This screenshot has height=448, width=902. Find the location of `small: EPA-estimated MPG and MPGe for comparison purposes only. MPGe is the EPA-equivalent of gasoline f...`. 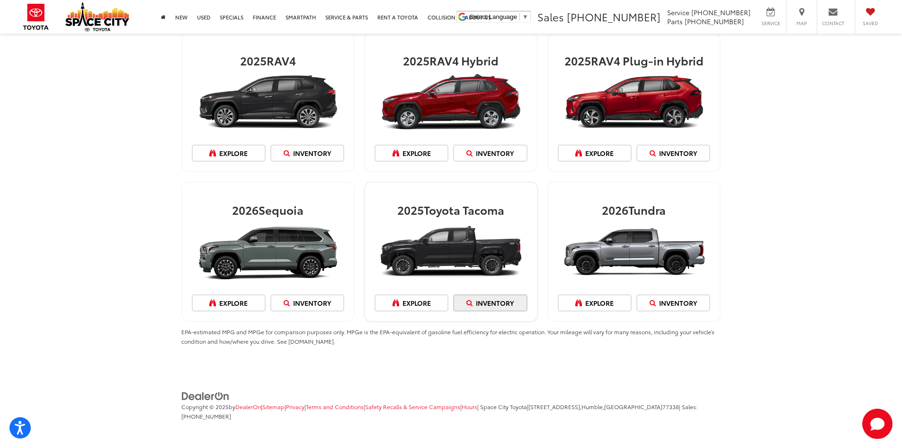

small: EPA-estimated MPG and MPGe for comparison purposes only. MPGe is the EPA-equivalent of gasoline f... is located at coordinates (448, 336).